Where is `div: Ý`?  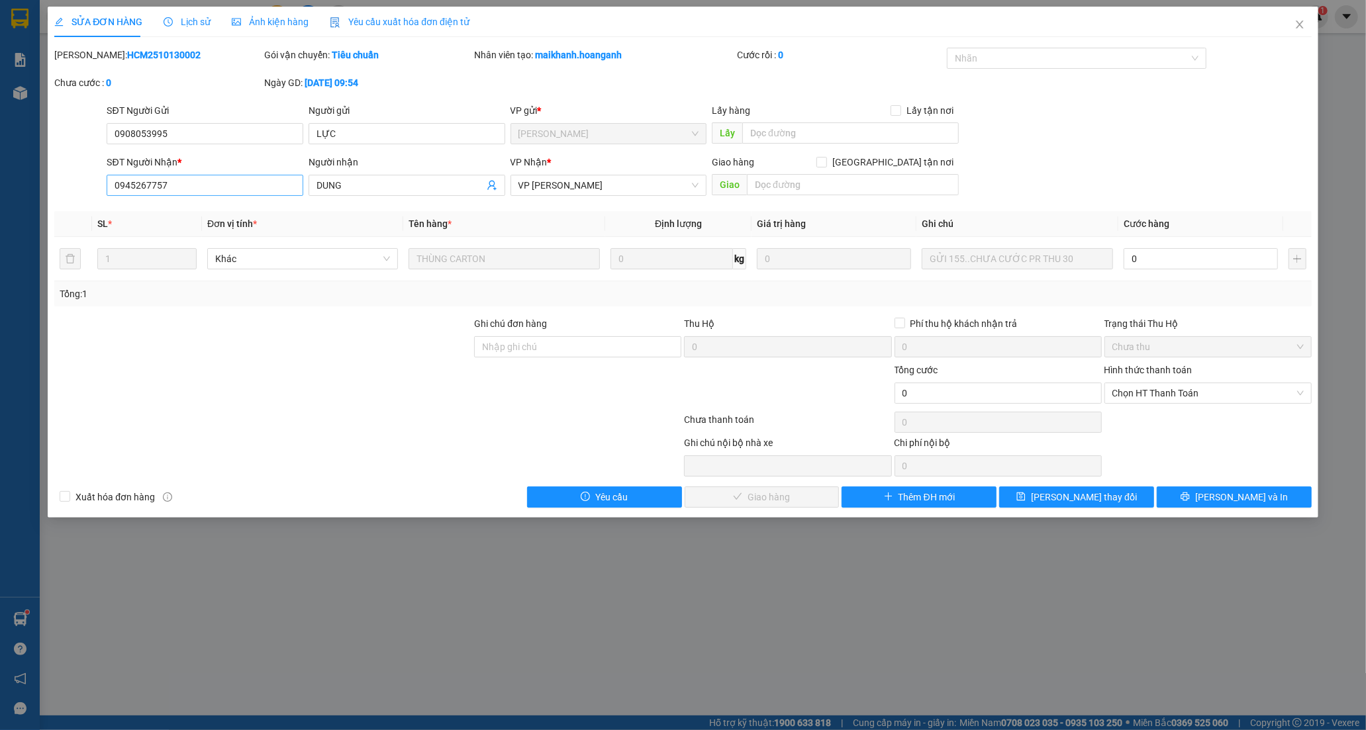 div: Ý is located at coordinates (179, 49).